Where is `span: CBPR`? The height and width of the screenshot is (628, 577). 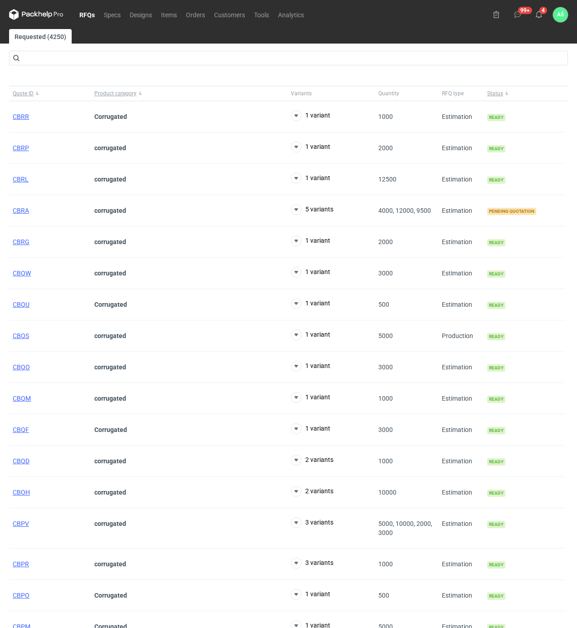 span: CBPR is located at coordinates (21, 564).